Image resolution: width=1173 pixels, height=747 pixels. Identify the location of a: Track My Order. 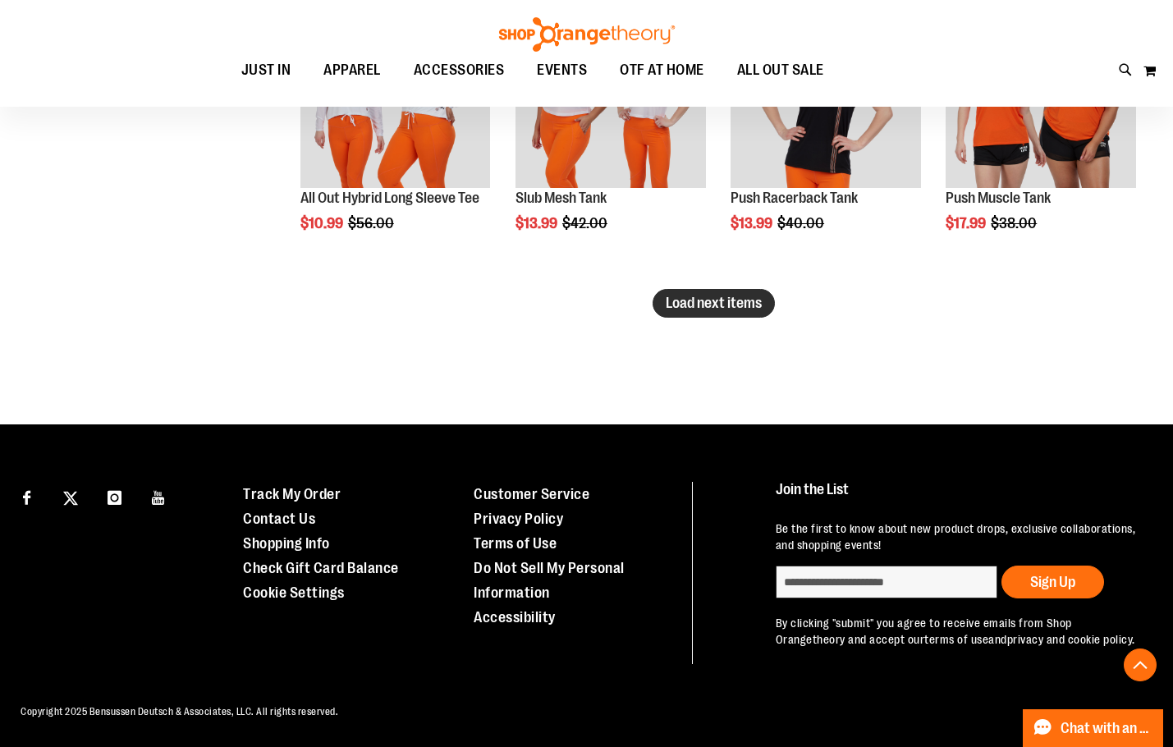
(291, 494).